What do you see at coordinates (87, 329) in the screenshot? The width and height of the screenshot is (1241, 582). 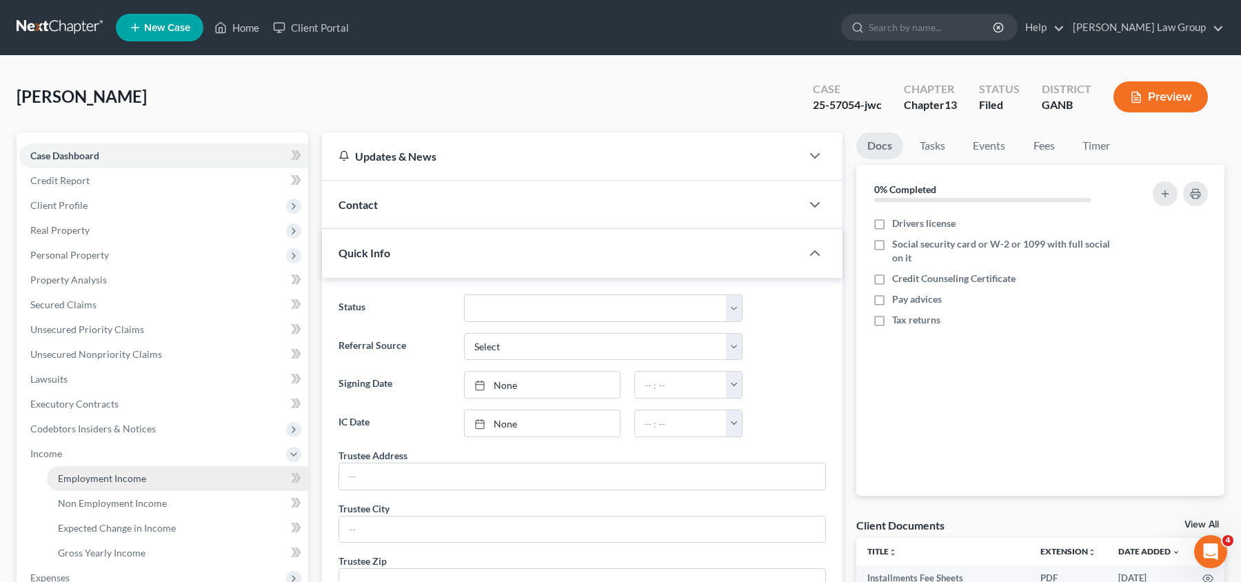 I see `span: Unsecured Priority Claims` at bounding box center [87, 329].